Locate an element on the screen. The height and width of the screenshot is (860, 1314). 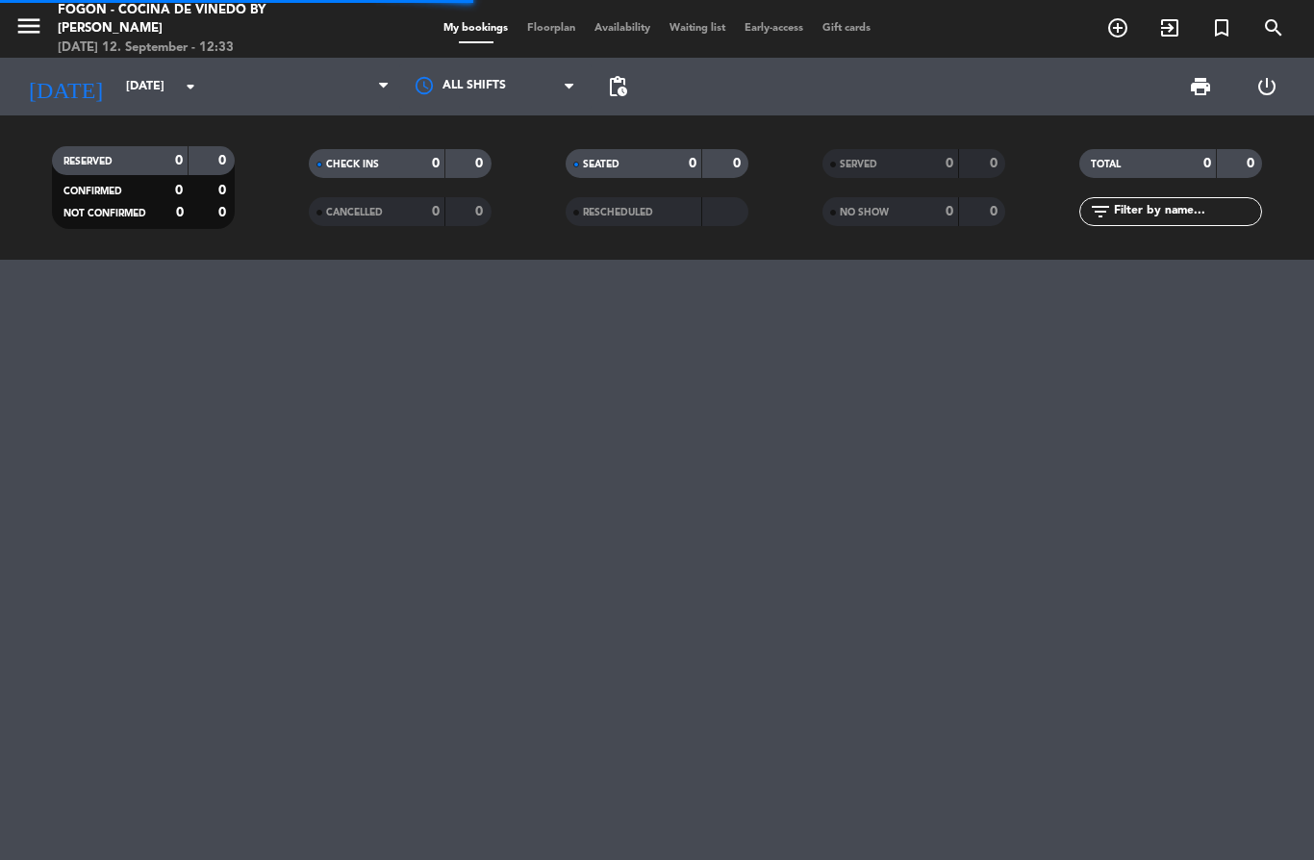
span: RESERVED is located at coordinates (88, 162).